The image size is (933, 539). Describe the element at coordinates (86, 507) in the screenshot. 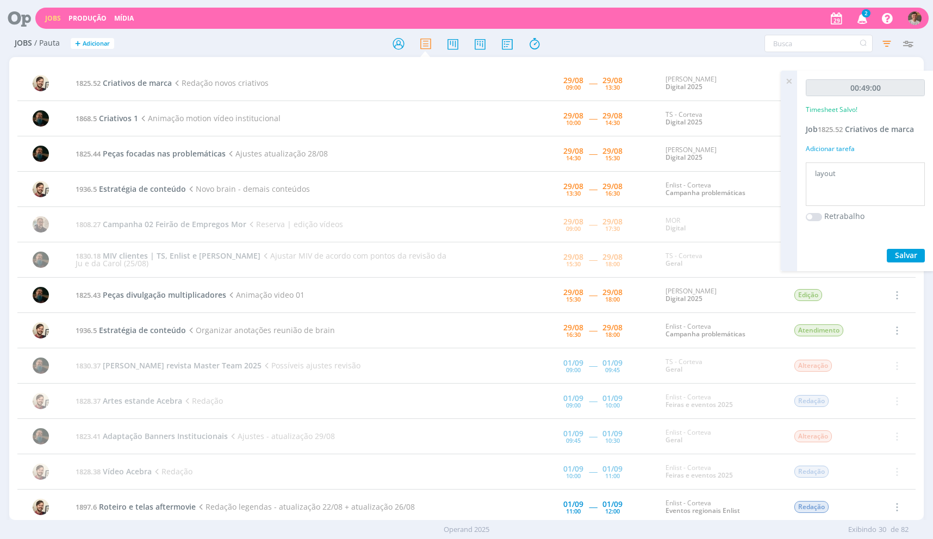

I see `span: 1897.6` at that location.